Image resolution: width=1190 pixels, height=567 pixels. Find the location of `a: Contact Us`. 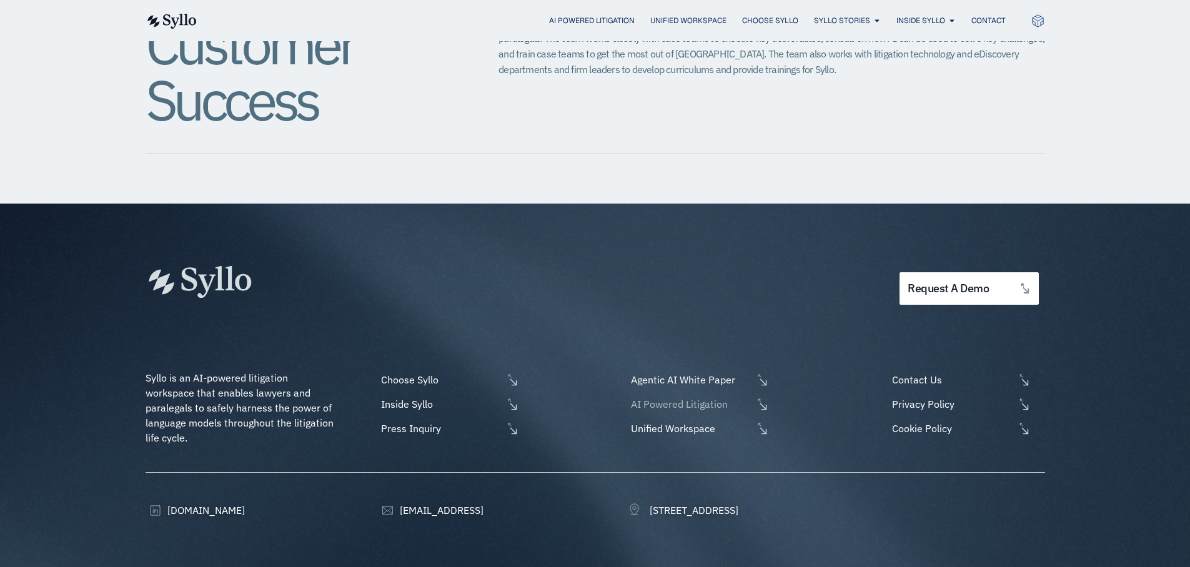

a: Contact Us is located at coordinates (967, 380).